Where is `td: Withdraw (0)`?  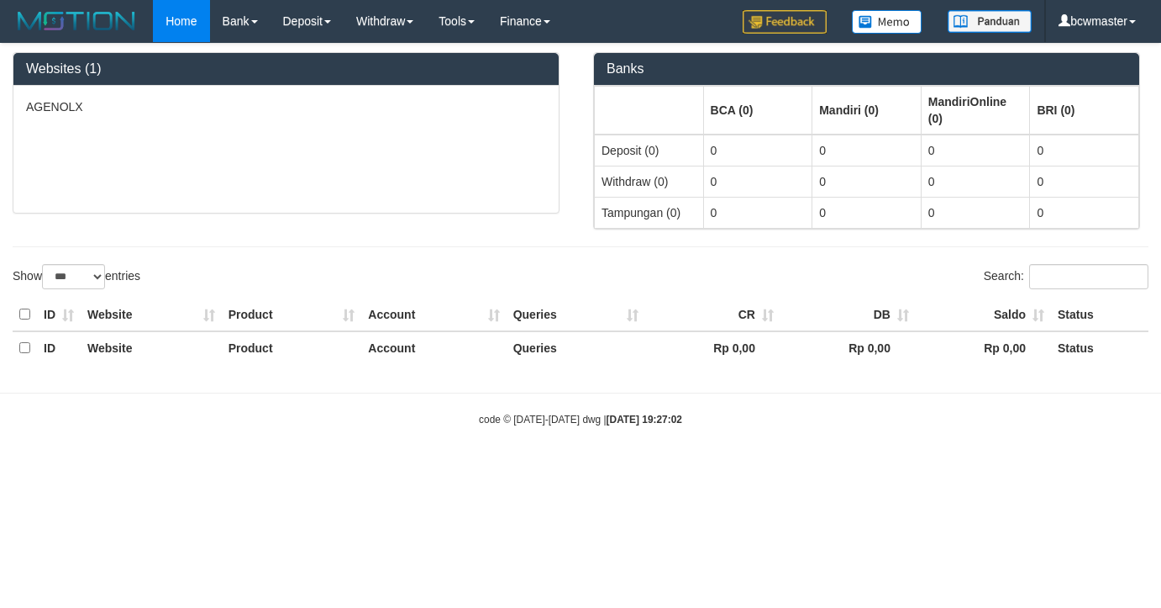 td: Withdraw (0) is located at coordinates (650, 181).